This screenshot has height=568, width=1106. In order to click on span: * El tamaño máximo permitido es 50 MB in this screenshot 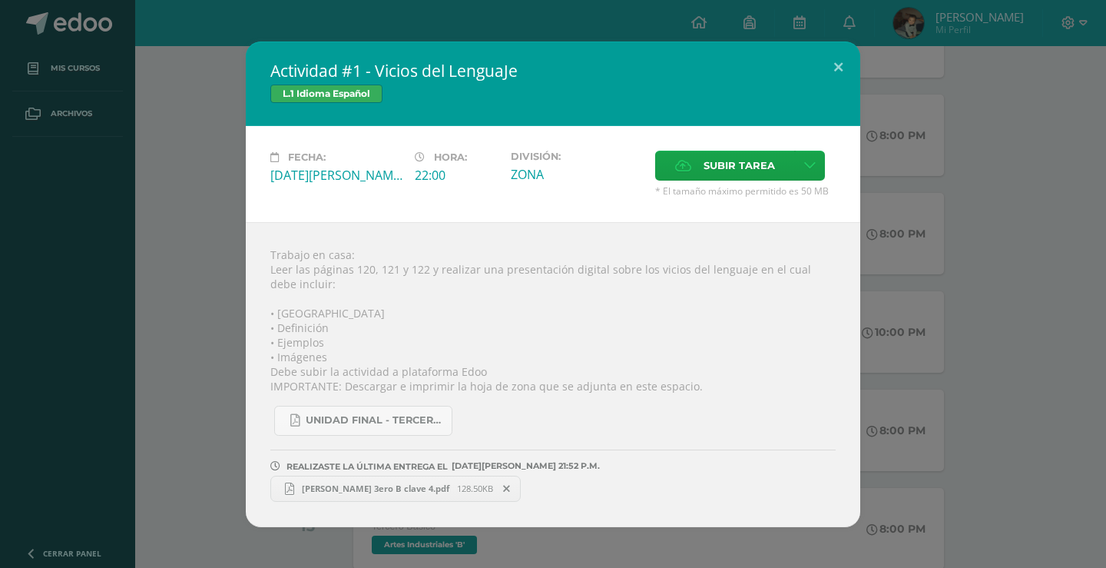, I will do `click(745, 191)`.